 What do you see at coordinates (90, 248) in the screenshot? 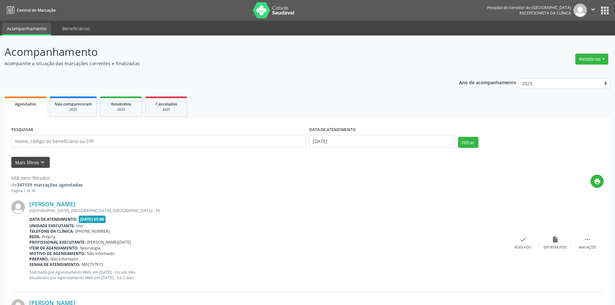
I see `span: Neurologia` at bounding box center [90, 248].